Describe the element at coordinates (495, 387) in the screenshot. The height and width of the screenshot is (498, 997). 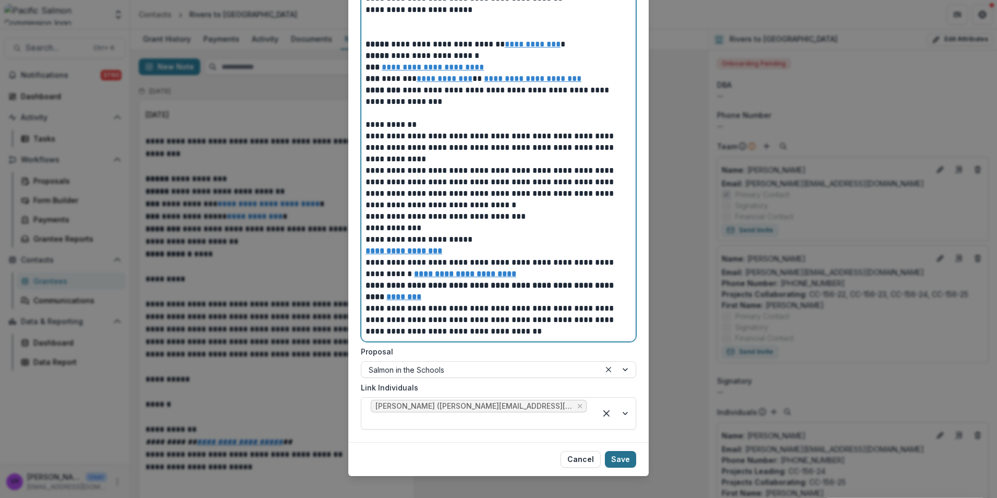
I see `label: Link Individuals` at that location.